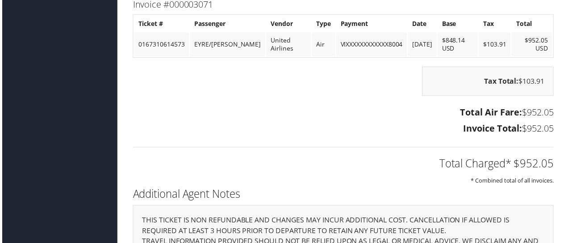 Image resolution: width=568 pixels, height=243 pixels. I want to click on th: Passenger, so click(227, 24).